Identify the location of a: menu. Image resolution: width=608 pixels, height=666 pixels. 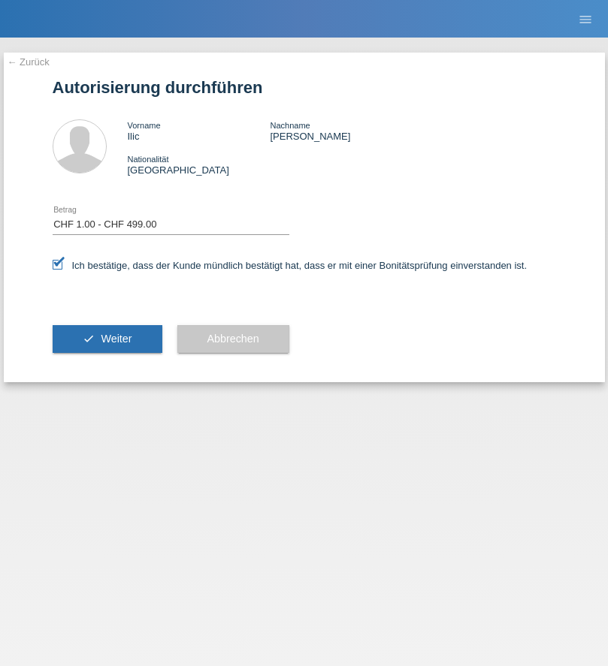
(585, 19).